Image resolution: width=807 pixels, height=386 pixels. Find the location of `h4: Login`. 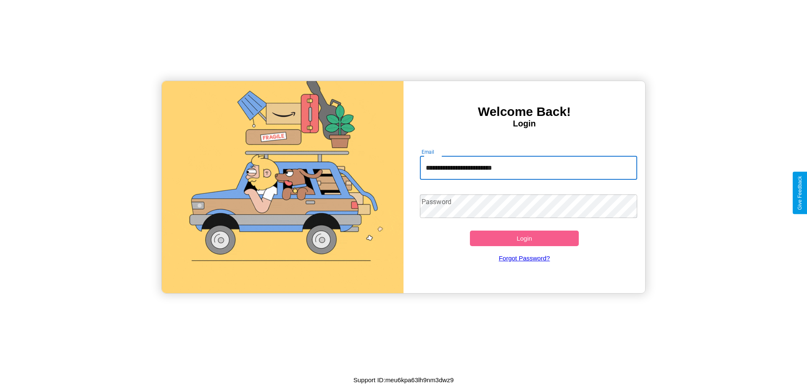

h4: Login is located at coordinates (524, 124).